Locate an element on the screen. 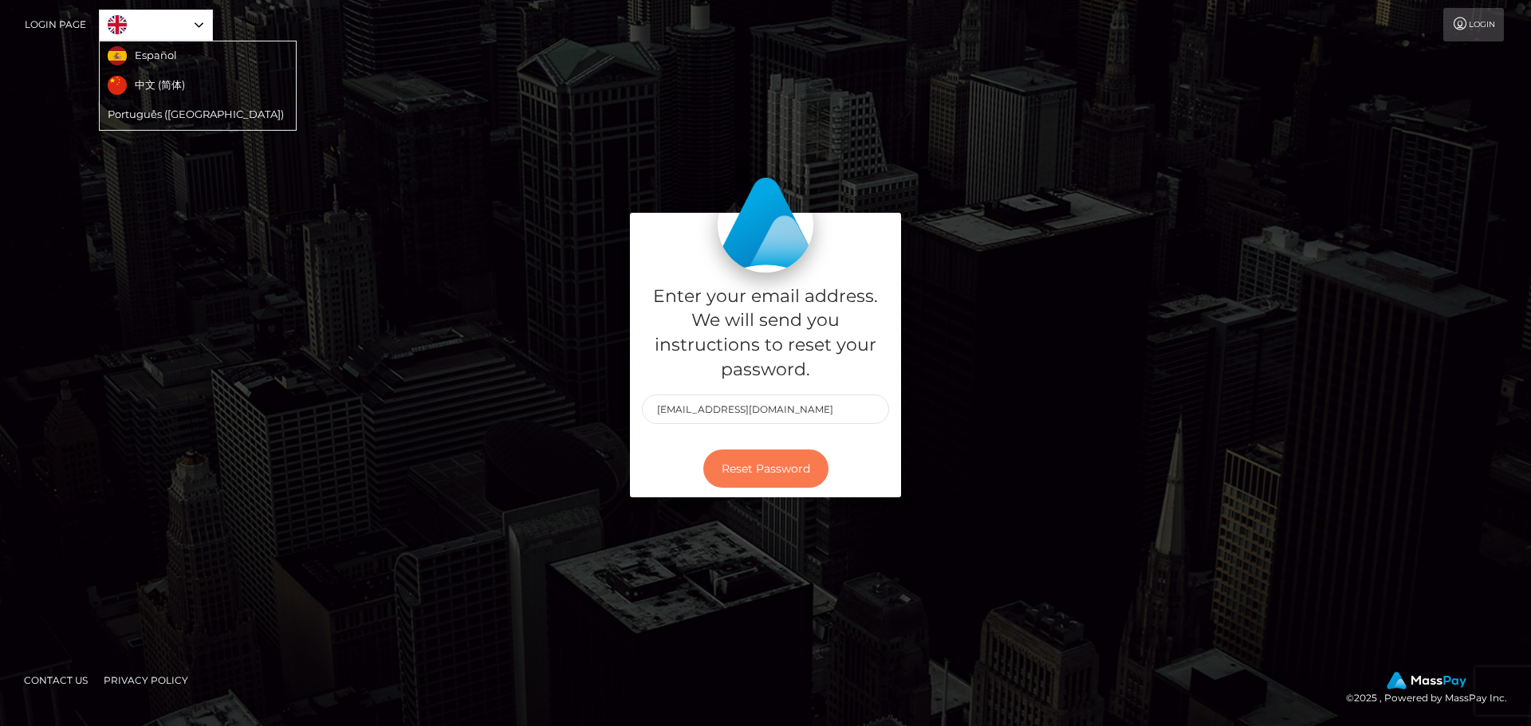 This screenshot has width=1531, height=726. button: Reset Password is located at coordinates (765, 469).